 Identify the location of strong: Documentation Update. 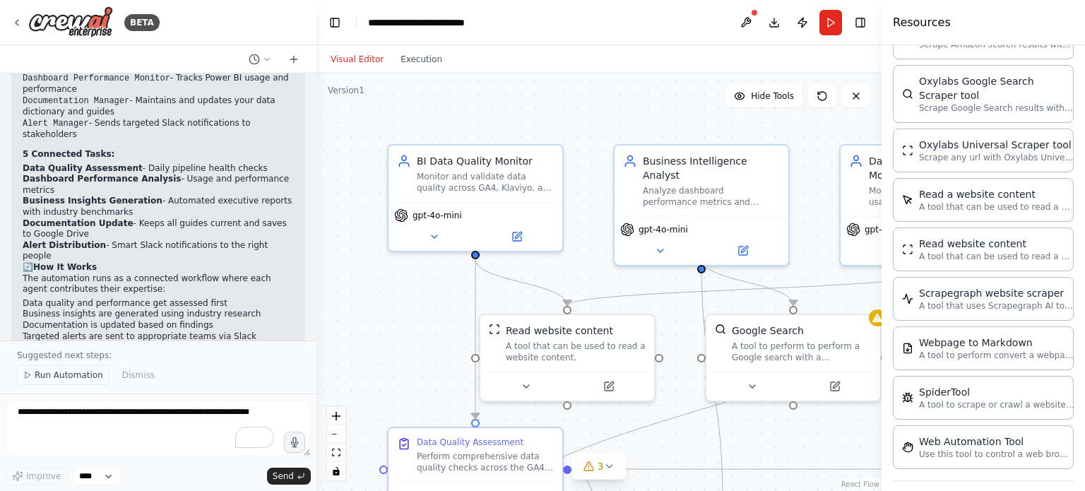
(78, 223).